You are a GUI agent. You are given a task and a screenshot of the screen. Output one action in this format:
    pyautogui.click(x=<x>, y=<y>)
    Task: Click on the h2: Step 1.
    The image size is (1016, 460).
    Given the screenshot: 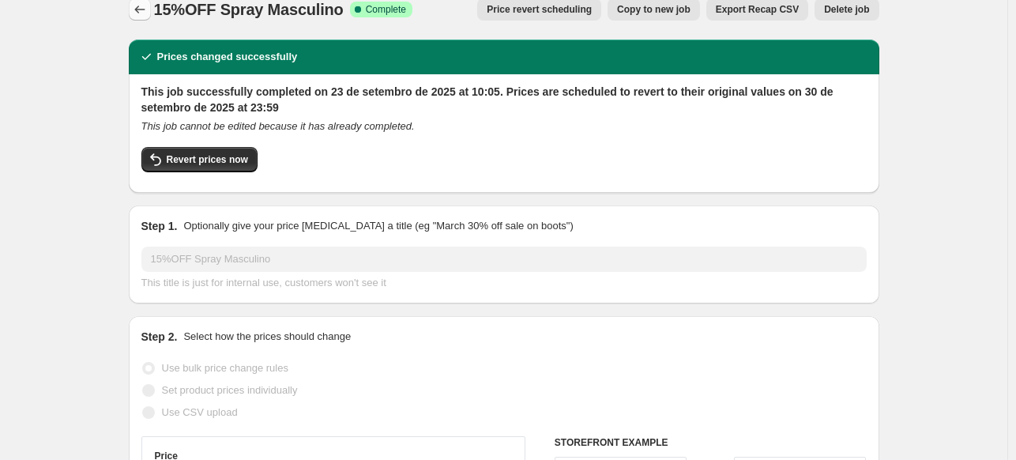 What is the action you would take?
    pyautogui.click(x=160, y=226)
    